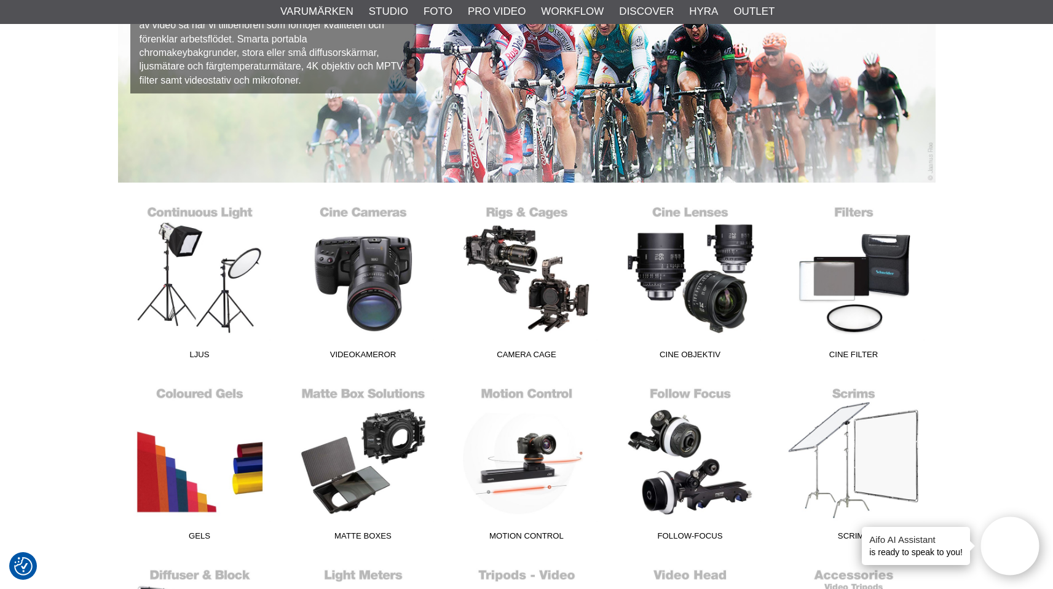 Image resolution: width=1053 pixels, height=589 pixels. I want to click on a: Hyra, so click(703, 12).